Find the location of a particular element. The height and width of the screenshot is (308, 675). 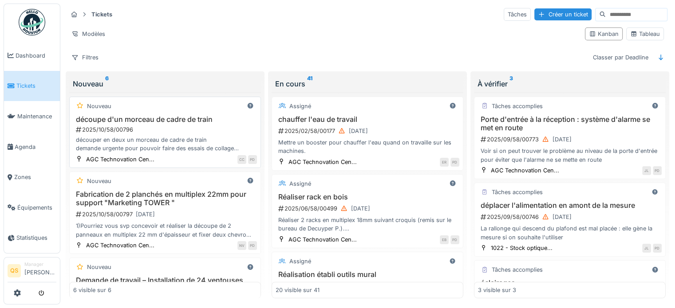

div: Modèles is located at coordinates (88, 34).